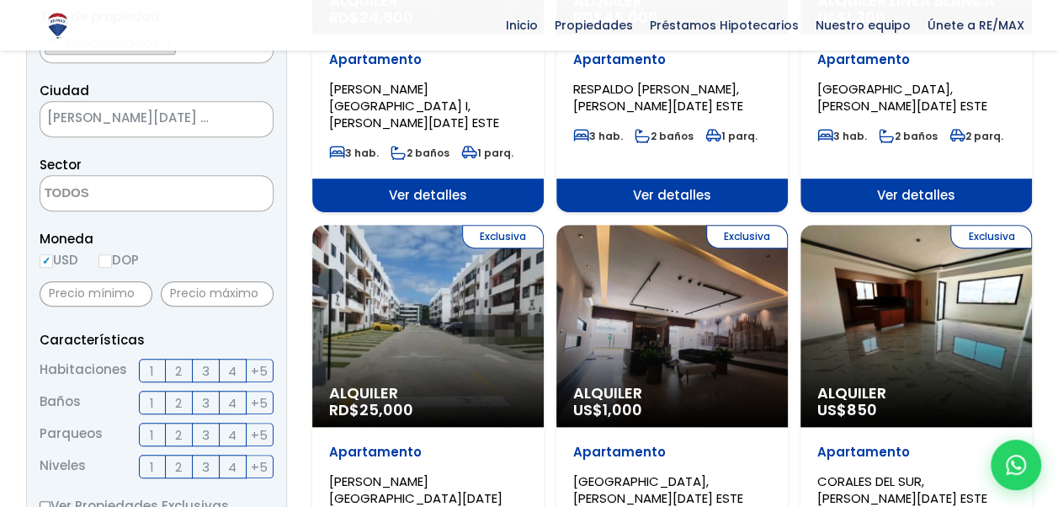 The image size is (1058, 507). Describe the element at coordinates (724, 25) in the screenshot. I see `span: Préstamos Hipotecarios` at that location.